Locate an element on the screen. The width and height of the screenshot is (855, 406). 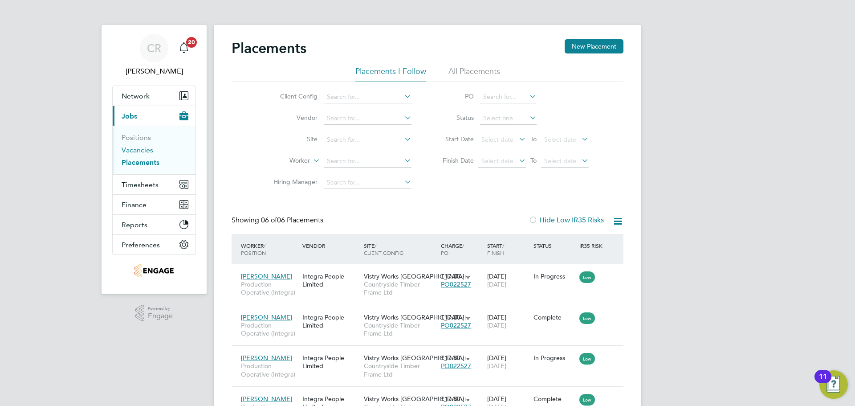
button: Jobs is located at coordinates (154, 116).